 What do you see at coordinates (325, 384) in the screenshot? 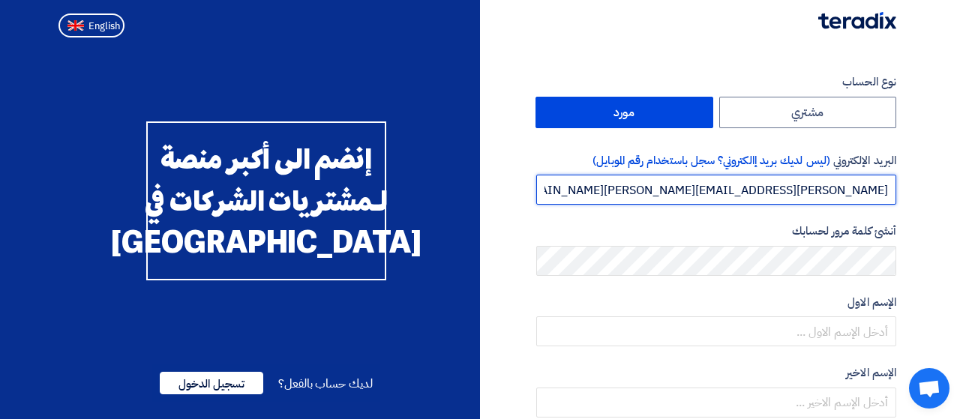
I see `span: لديك حساب بالفعل؟` at bounding box center [325, 384].